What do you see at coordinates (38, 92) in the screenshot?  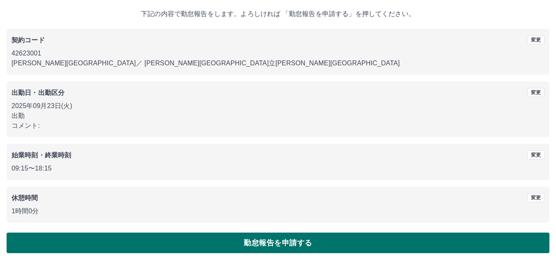 I see `b: 出勤日・出勤区分` at bounding box center [38, 92].